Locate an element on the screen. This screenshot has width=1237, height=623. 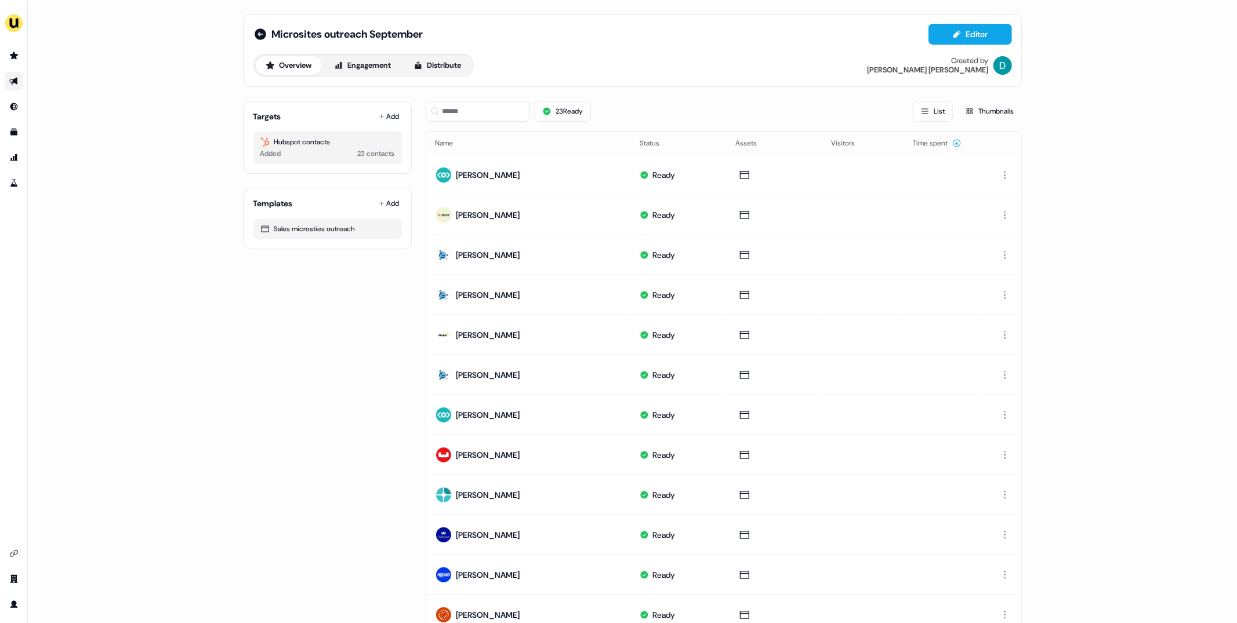
a: Distribute is located at coordinates (437, 66).